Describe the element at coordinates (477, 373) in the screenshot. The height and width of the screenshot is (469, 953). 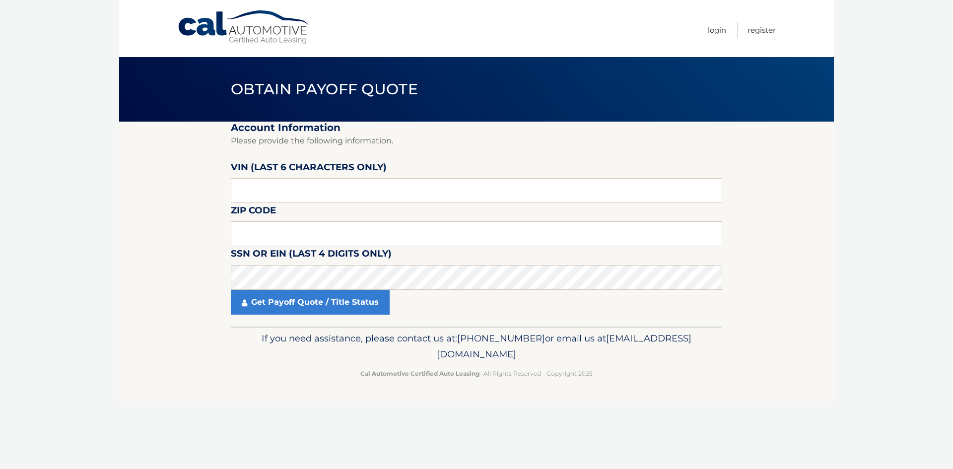
I see `p: - All Rights Reserved - Copyright 2025` at that location.